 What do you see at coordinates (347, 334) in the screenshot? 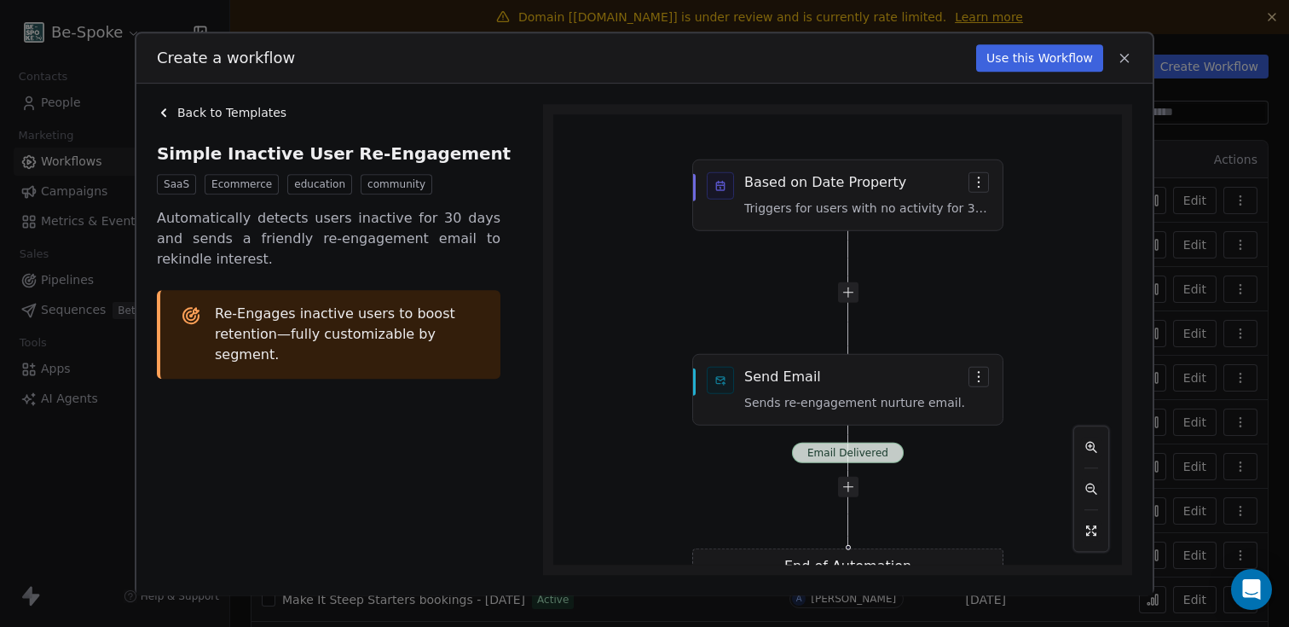
I see `span: Re-Engages inactive users to boost retention—fully customizable by segment.` at bounding box center [347, 334].